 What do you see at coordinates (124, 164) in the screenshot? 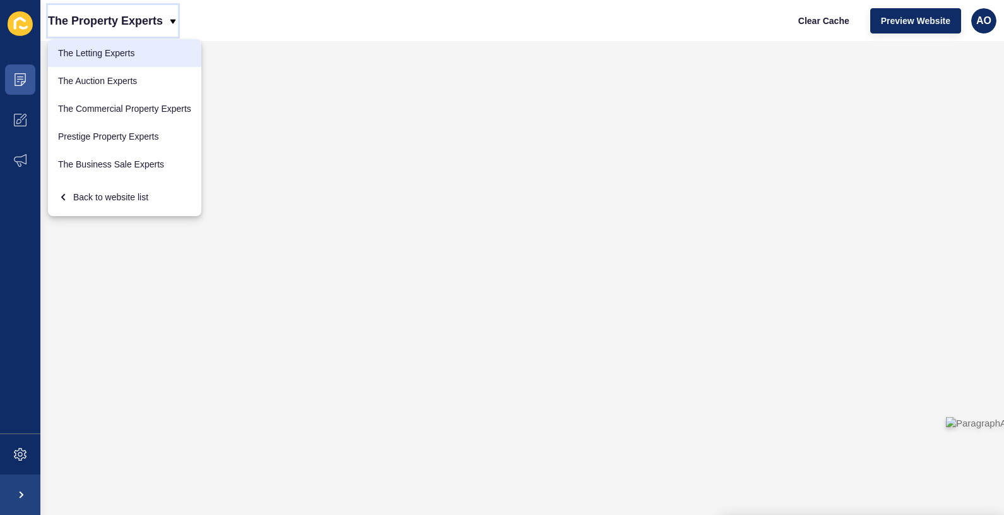
I see `a: The Business Sale Experts` at bounding box center [124, 164].